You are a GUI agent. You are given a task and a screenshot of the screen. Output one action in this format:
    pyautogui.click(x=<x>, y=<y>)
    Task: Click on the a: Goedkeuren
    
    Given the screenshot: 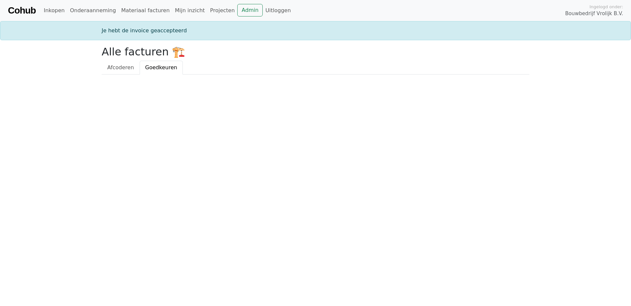 What is the action you would take?
    pyautogui.click(x=161, y=68)
    